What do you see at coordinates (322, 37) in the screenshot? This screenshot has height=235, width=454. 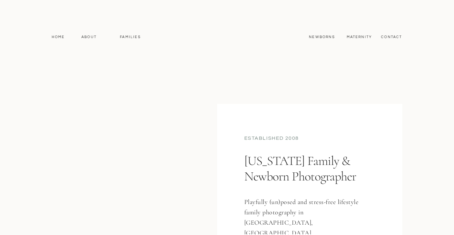 I see `a: Newborns` at bounding box center [322, 37].